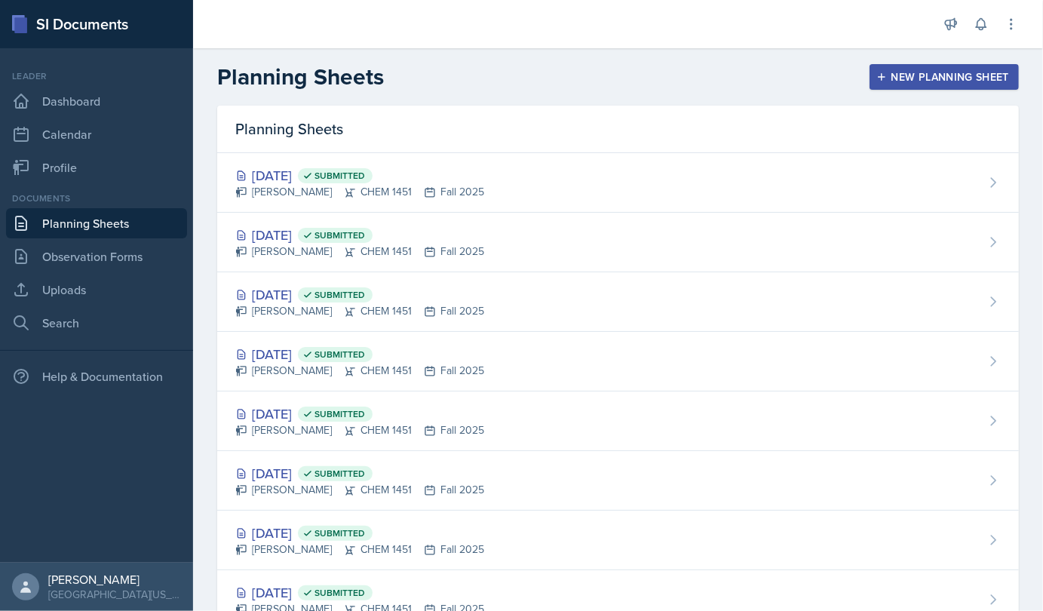 The image size is (1043, 611). I want to click on a: Observation Forms, so click(97, 256).